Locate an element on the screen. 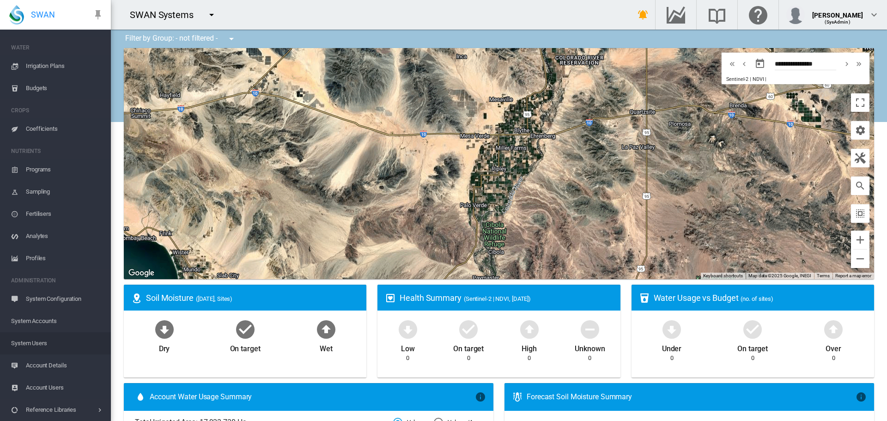  span: Programs is located at coordinates (65, 170).